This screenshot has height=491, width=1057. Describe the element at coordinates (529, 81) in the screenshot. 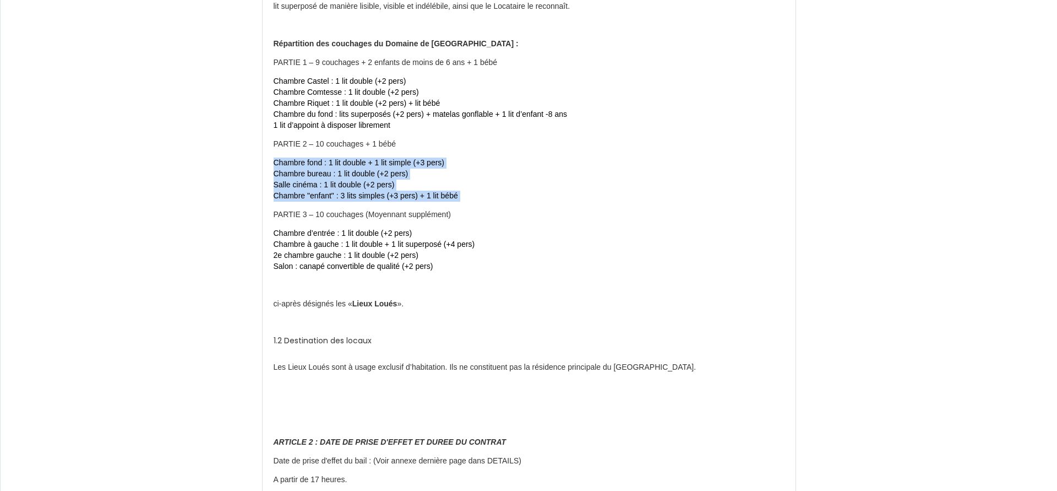

I see `li: Chambre Castel : 1 lit double (+2 pers)` at that location.